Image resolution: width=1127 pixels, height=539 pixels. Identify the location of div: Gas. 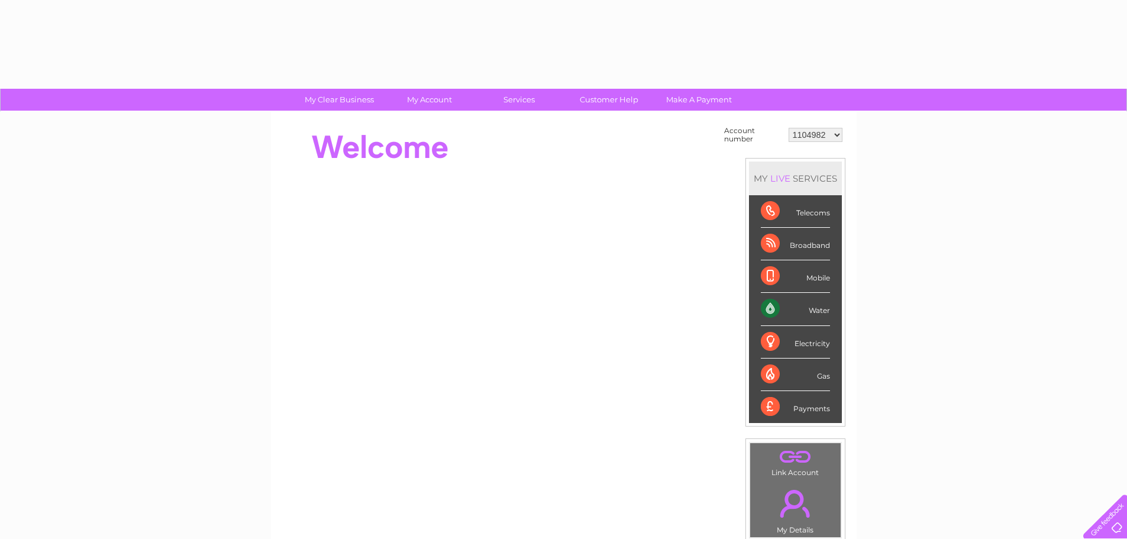
(795, 374).